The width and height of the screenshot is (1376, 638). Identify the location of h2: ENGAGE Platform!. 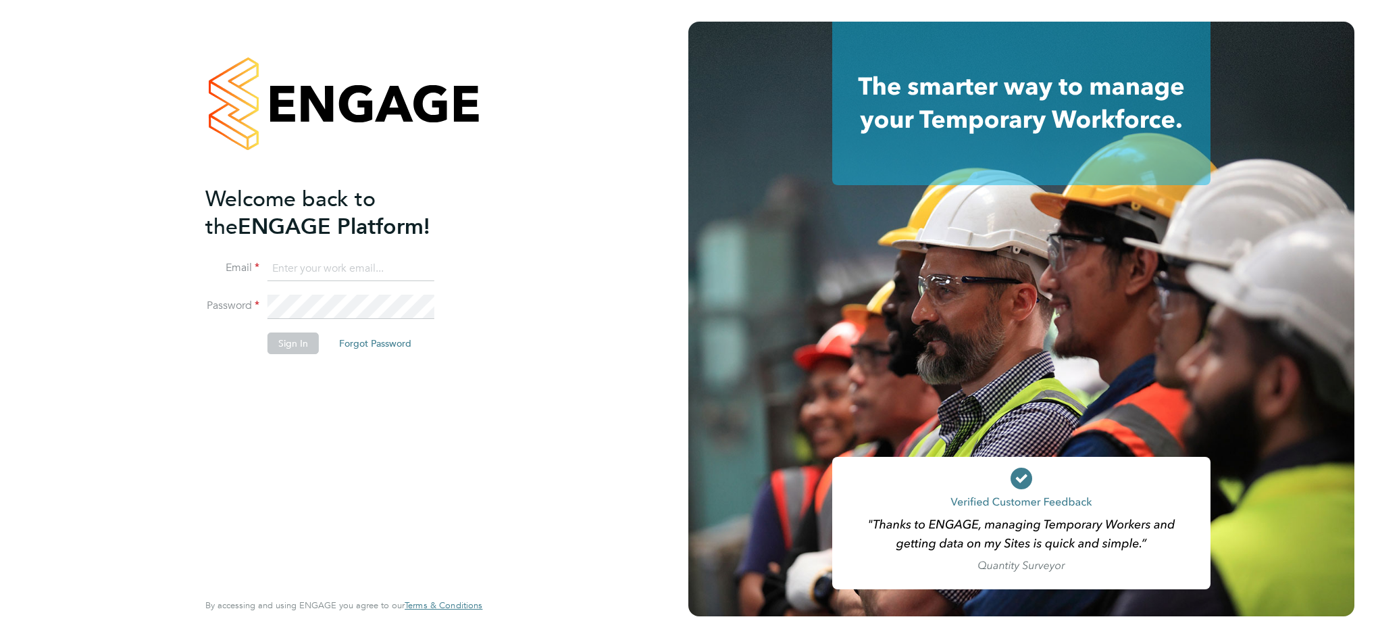
(337, 213).